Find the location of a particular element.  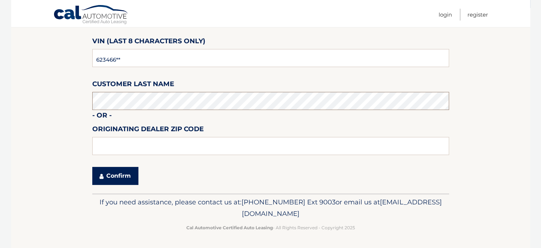

p: - All Rights Reserved - Copyright 2025 is located at coordinates (271, 227).